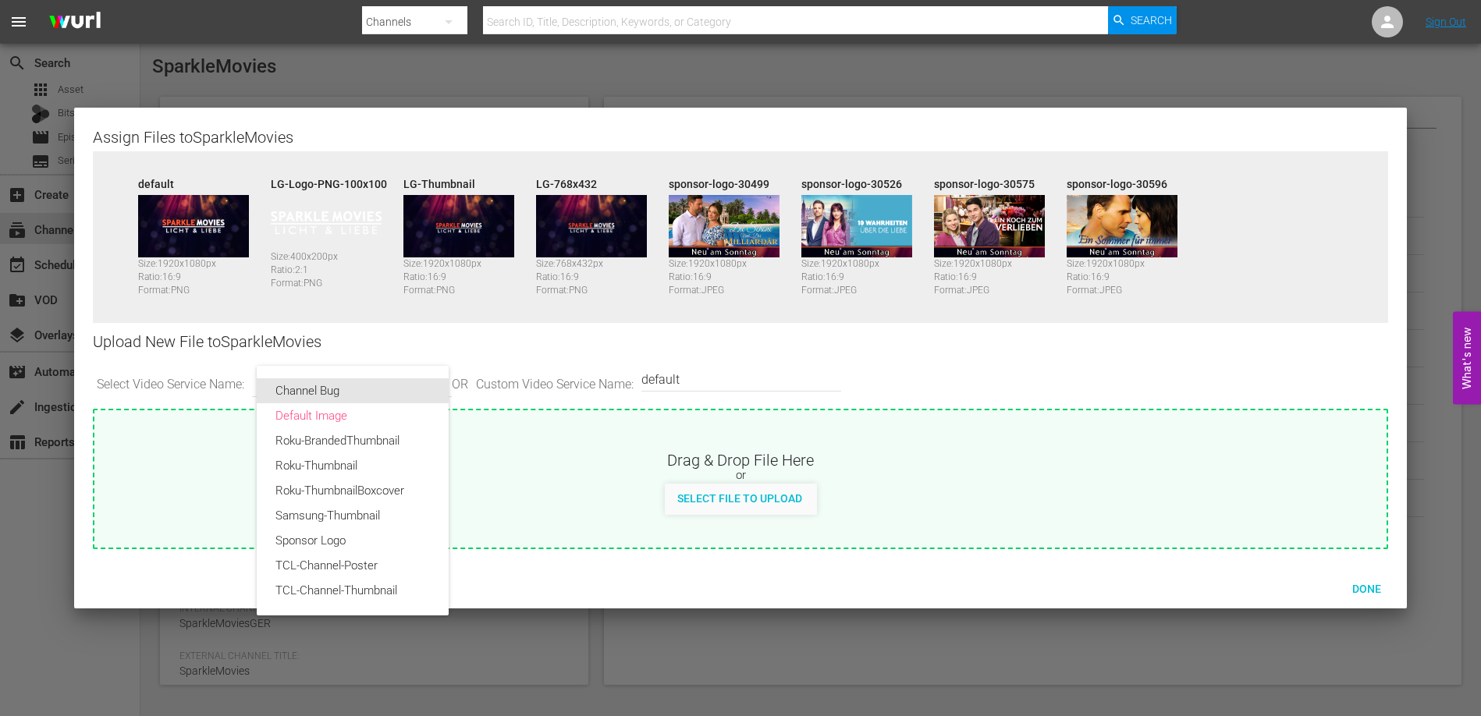 This screenshot has width=1481, height=716. I want to click on div: Roku-BrandedThumbnail, so click(353, 441).